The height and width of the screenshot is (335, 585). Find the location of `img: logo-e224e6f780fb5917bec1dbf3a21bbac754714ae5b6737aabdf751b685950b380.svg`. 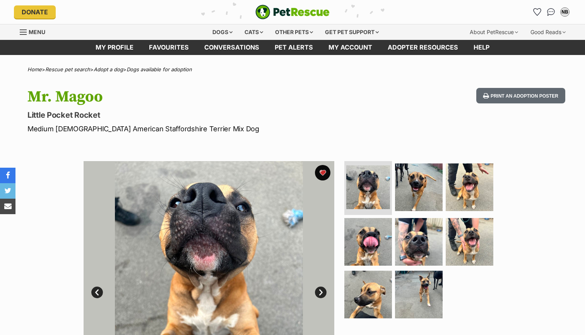

img: logo-e224e6f780fb5917bec1dbf3a21bbac754714ae5b6737aabdf751b685950b380.svg is located at coordinates (292, 12).